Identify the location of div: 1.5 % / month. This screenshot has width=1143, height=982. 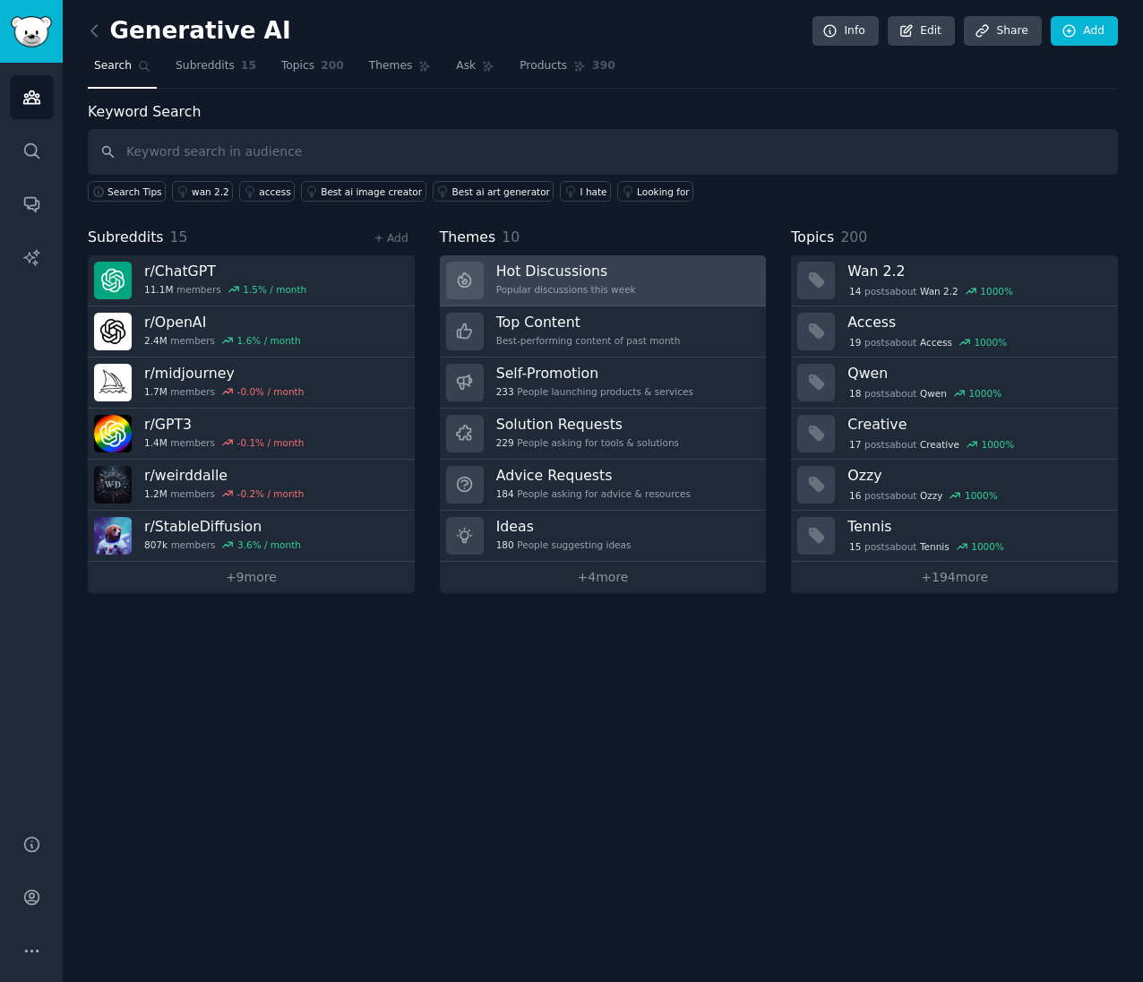
(274, 289).